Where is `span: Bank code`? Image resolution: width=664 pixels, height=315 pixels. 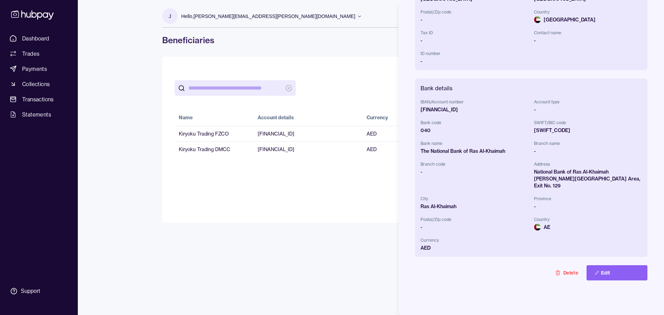 span: Bank code is located at coordinates (474, 123).